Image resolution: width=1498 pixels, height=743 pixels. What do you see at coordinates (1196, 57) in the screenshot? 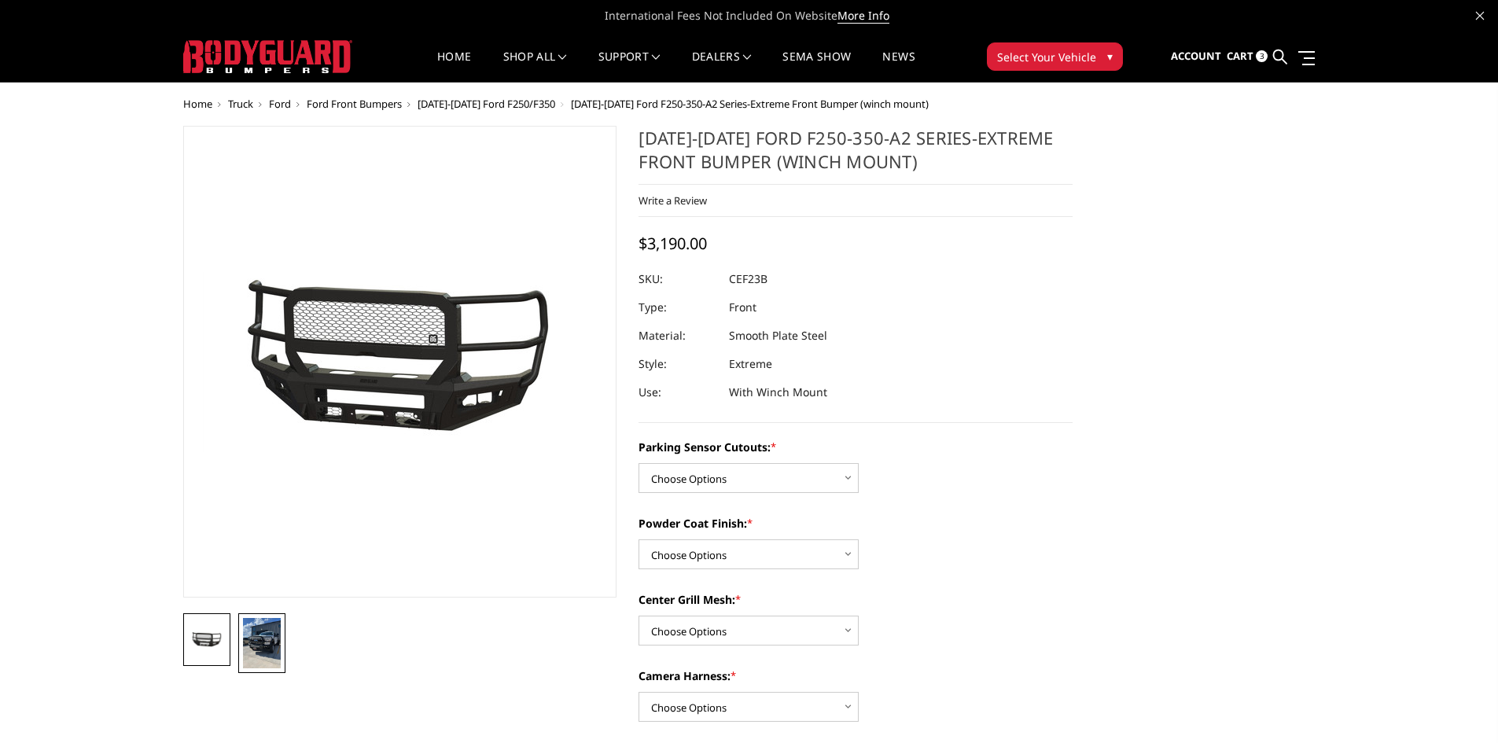
I see `a: Account` at bounding box center [1196, 57].